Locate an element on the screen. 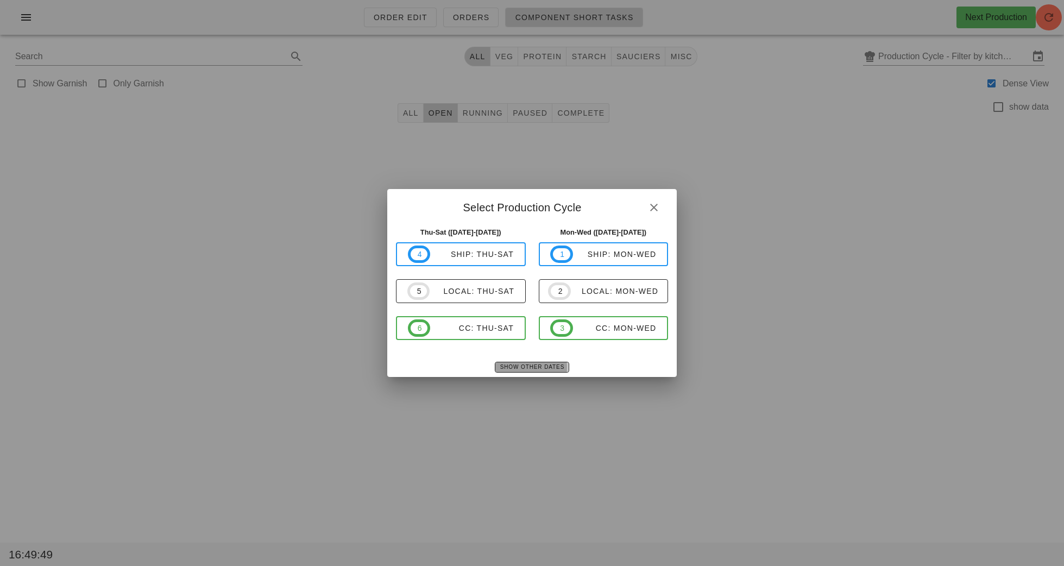  span: Show Other Dates is located at coordinates (532, 367).